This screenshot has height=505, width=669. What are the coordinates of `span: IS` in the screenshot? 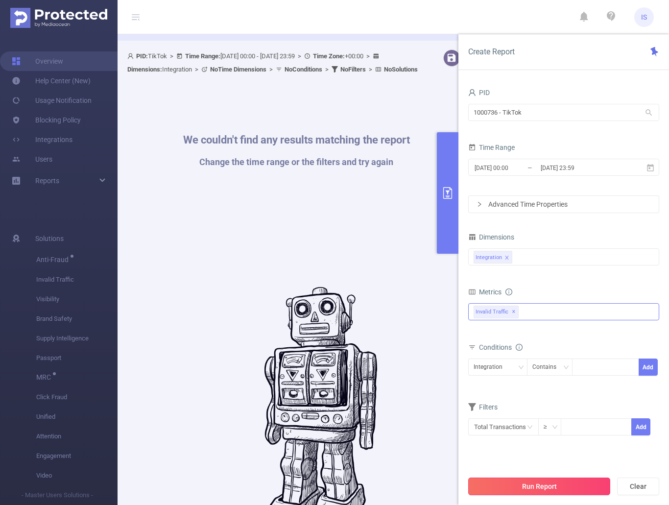 It's located at (644, 17).